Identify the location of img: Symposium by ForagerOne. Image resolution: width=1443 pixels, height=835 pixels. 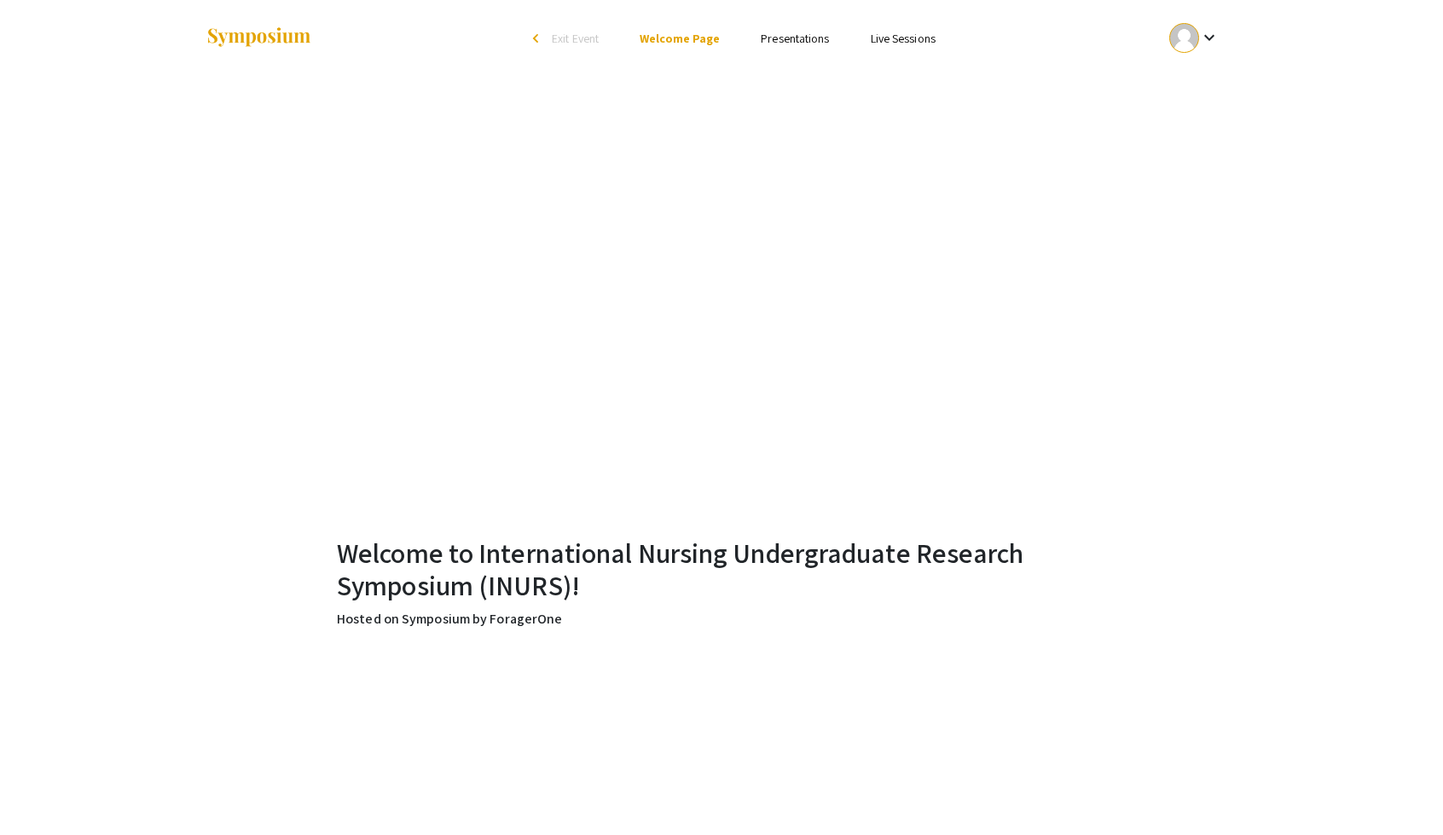
(258, 38).